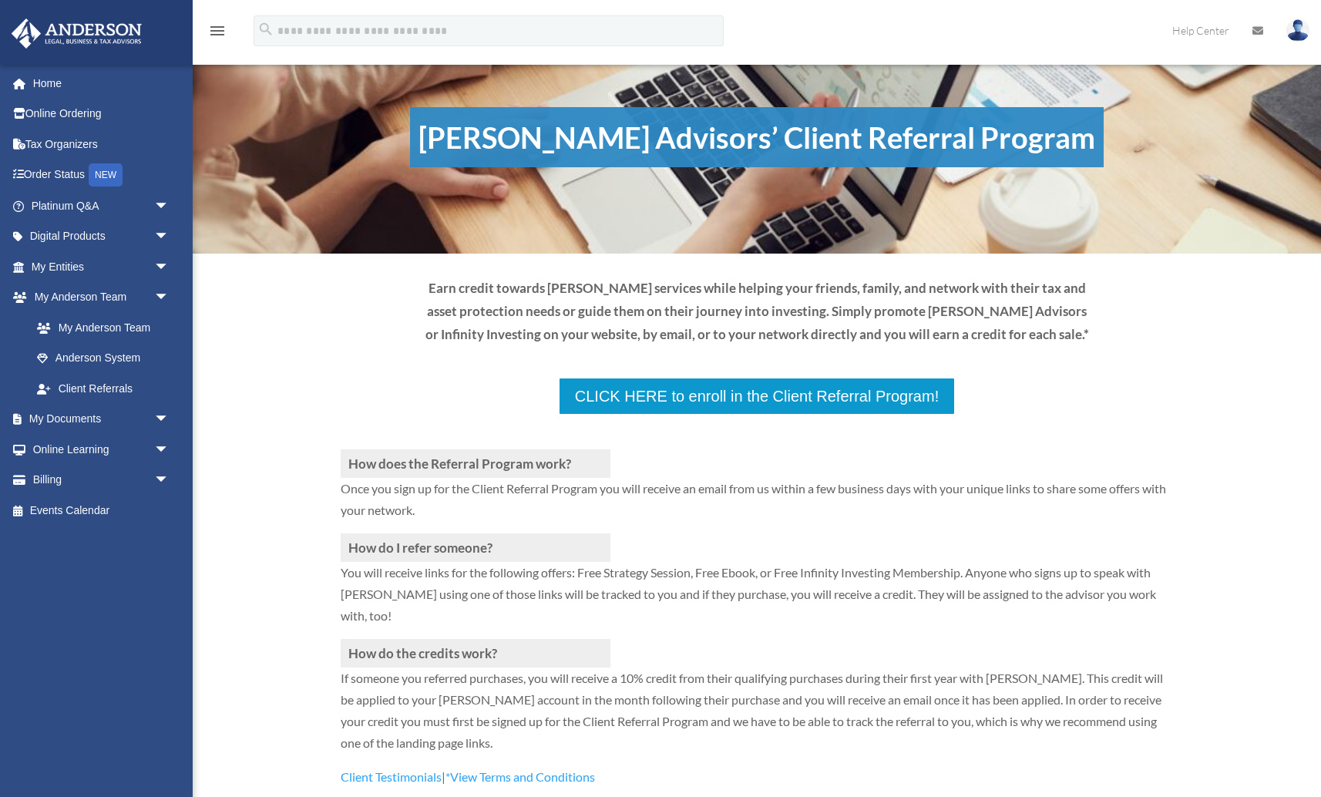  I want to click on a: My Anderson Teamarrow_drop_down, so click(102, 298).